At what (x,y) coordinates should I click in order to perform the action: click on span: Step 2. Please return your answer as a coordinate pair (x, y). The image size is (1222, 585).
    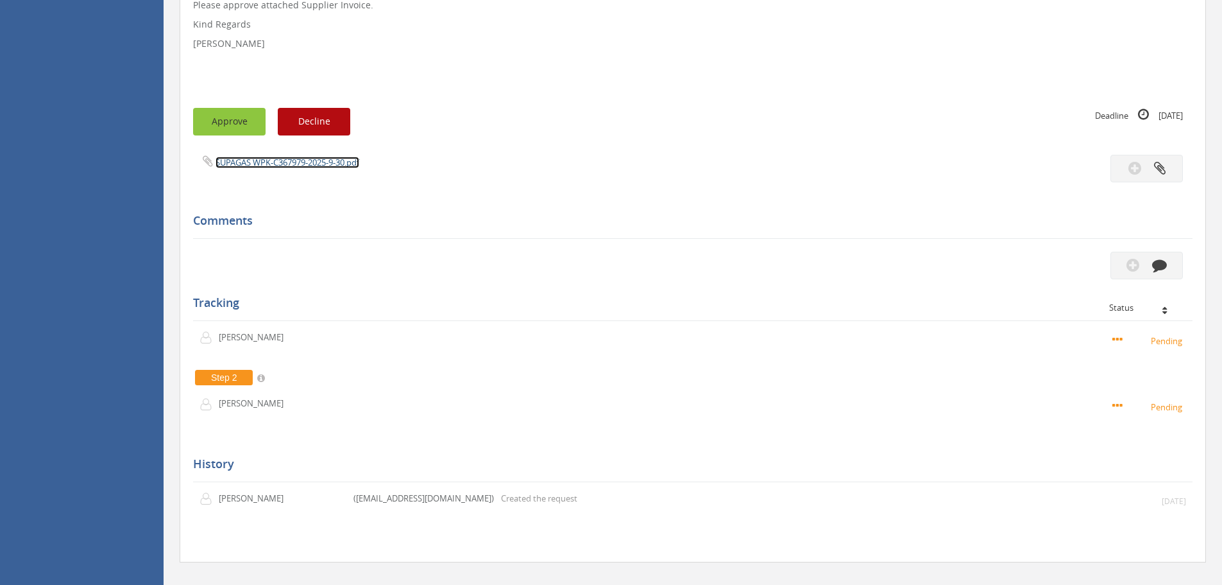
    Looking at the image, I should click on (224, 377).